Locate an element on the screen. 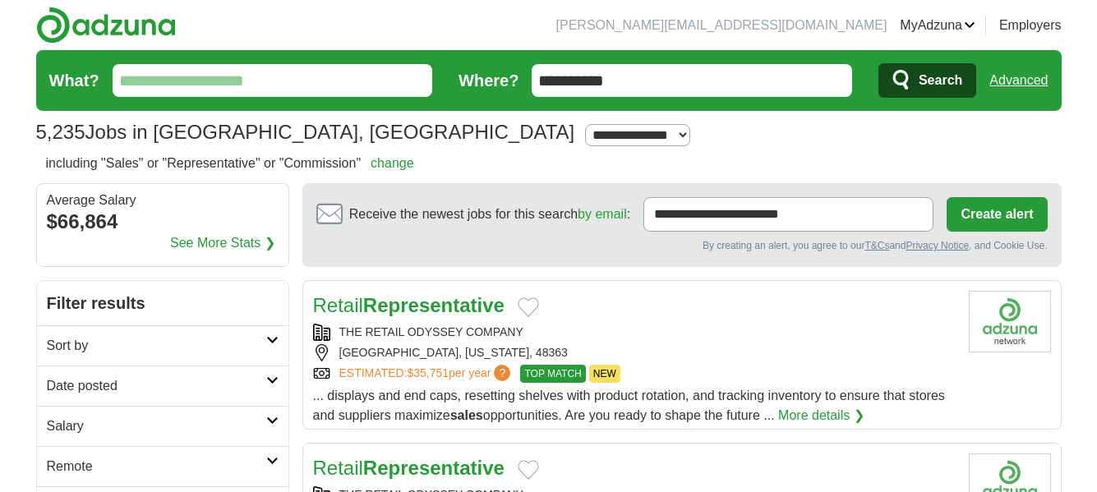  img: Company logo is located at coordinates (1010, 321).